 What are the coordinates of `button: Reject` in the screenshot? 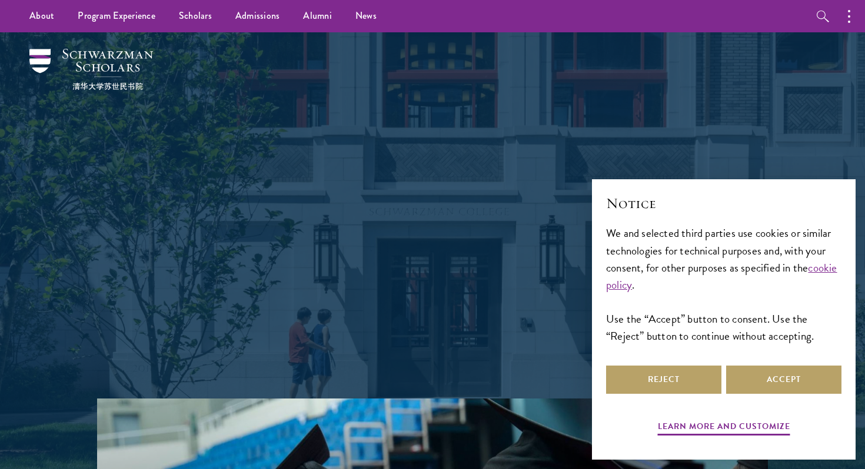 It's located at (664, 380).